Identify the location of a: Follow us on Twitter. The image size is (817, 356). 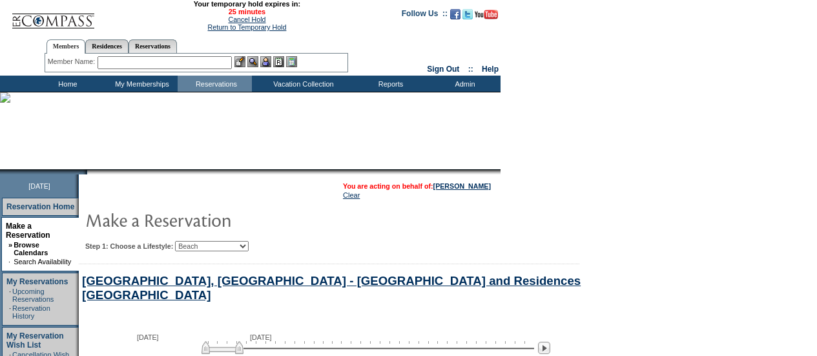
(468, 17).